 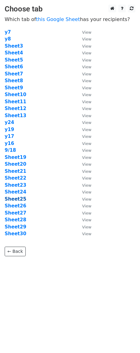 What do you see at coordinates (14, 88) in the screenshot?
I see `strong: Sheet9` at bounding box center [14, 88].